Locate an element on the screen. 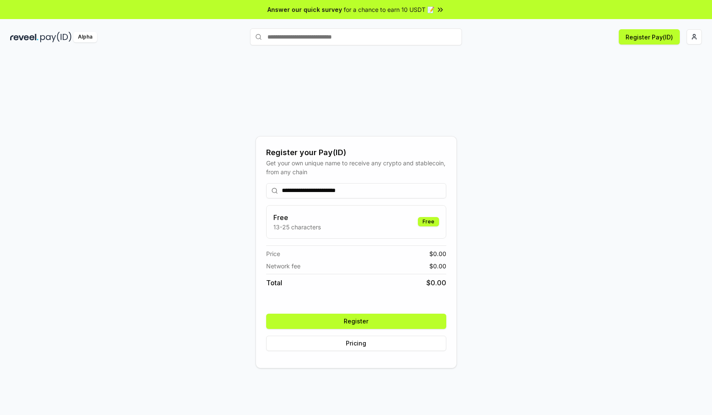 The height and width of the screenshot is (415, 712). img: reveel_dark is located at coordinates (24, 37).